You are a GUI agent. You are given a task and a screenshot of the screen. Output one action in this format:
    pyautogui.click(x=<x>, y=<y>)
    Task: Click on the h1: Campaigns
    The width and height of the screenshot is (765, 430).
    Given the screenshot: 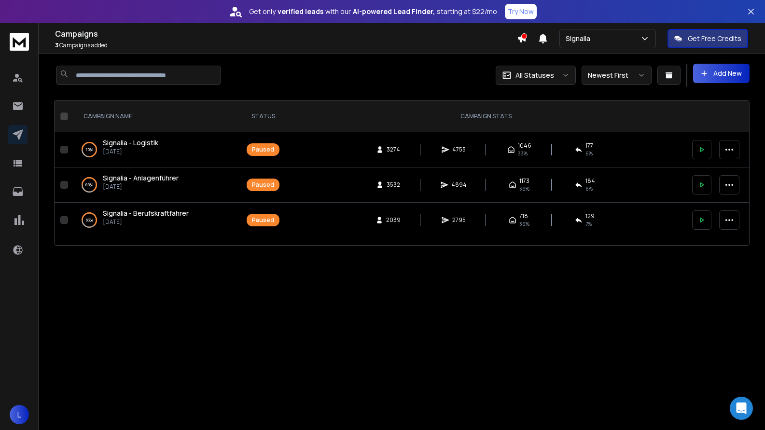 What is the action you would take?
    pyautogui.click(x=286, y=34)
    